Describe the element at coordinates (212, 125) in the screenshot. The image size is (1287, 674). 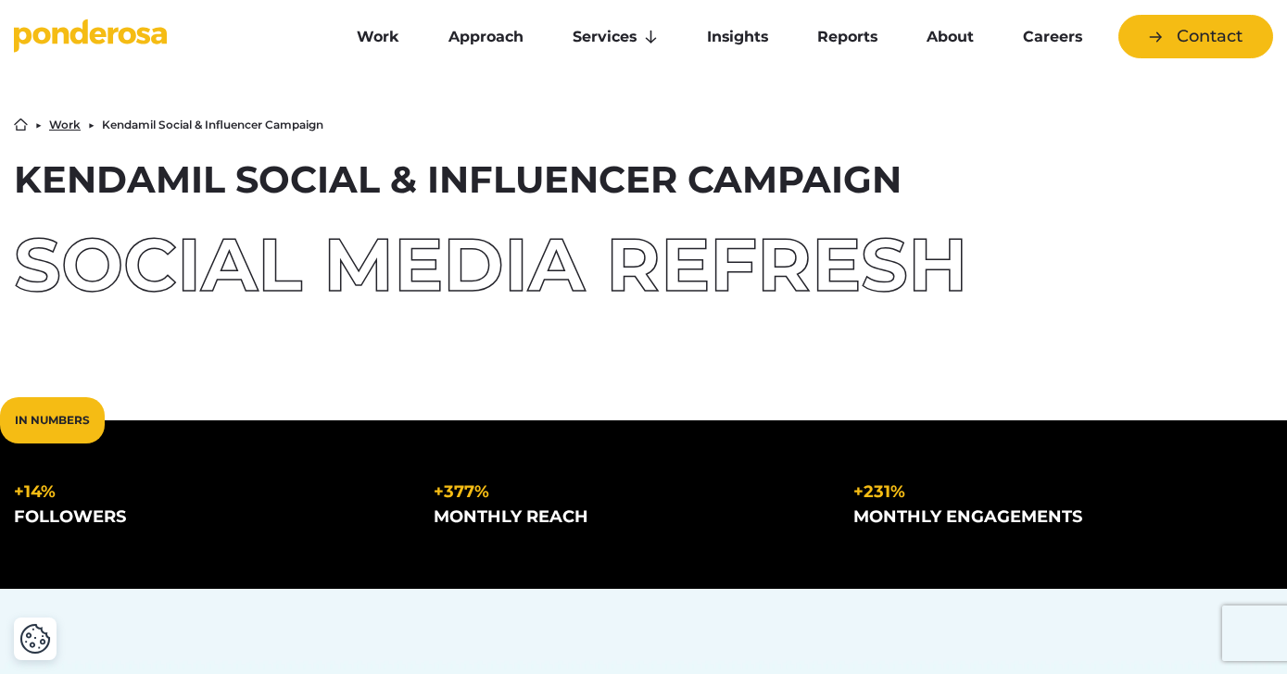
I see `li: Kendamil Social & Influencer Campaign` at that location.